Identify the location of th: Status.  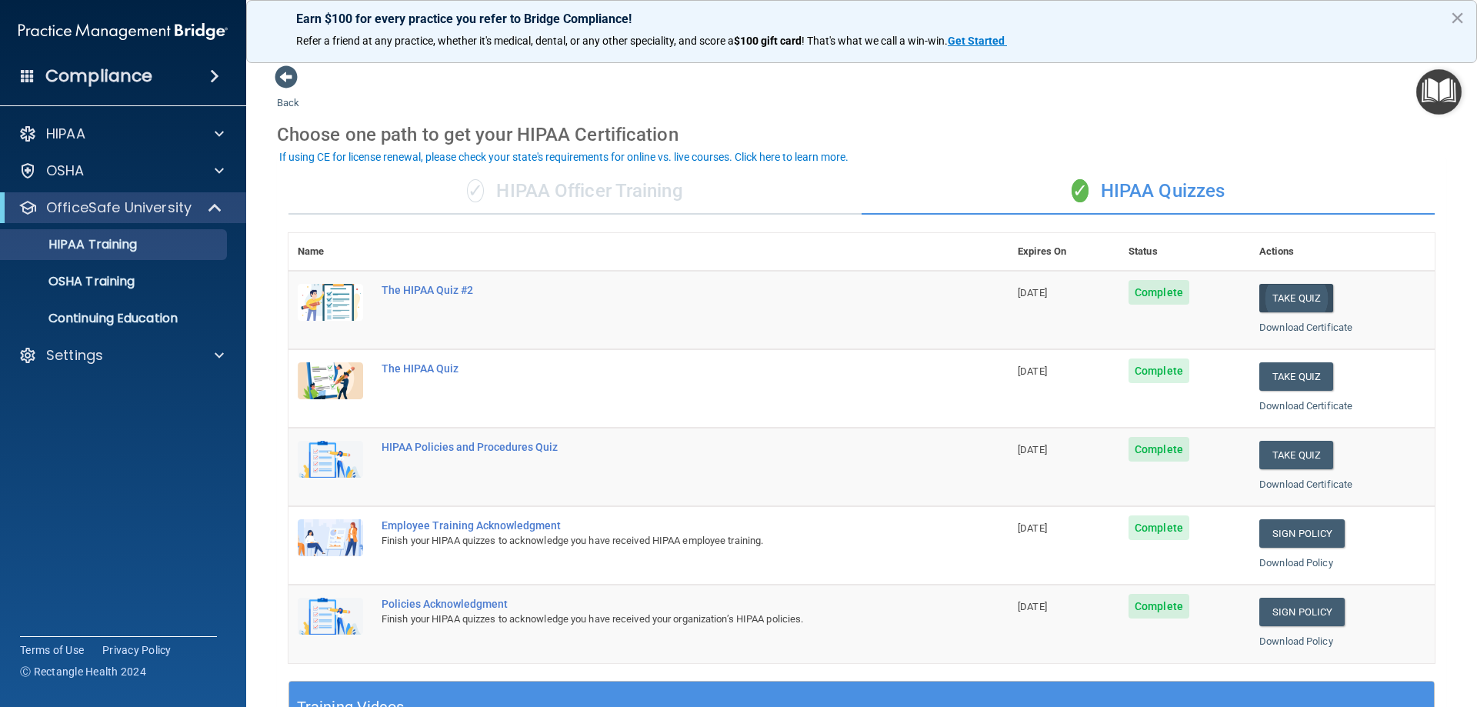
(1185, 252).